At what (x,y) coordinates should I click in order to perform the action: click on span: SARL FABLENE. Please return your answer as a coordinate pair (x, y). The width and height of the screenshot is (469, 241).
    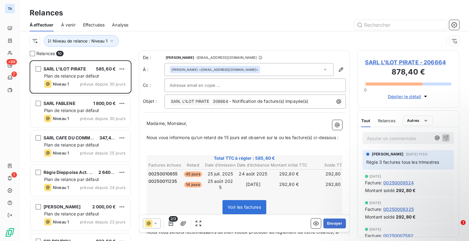
    Looking at the image, I should click on (60, 103).